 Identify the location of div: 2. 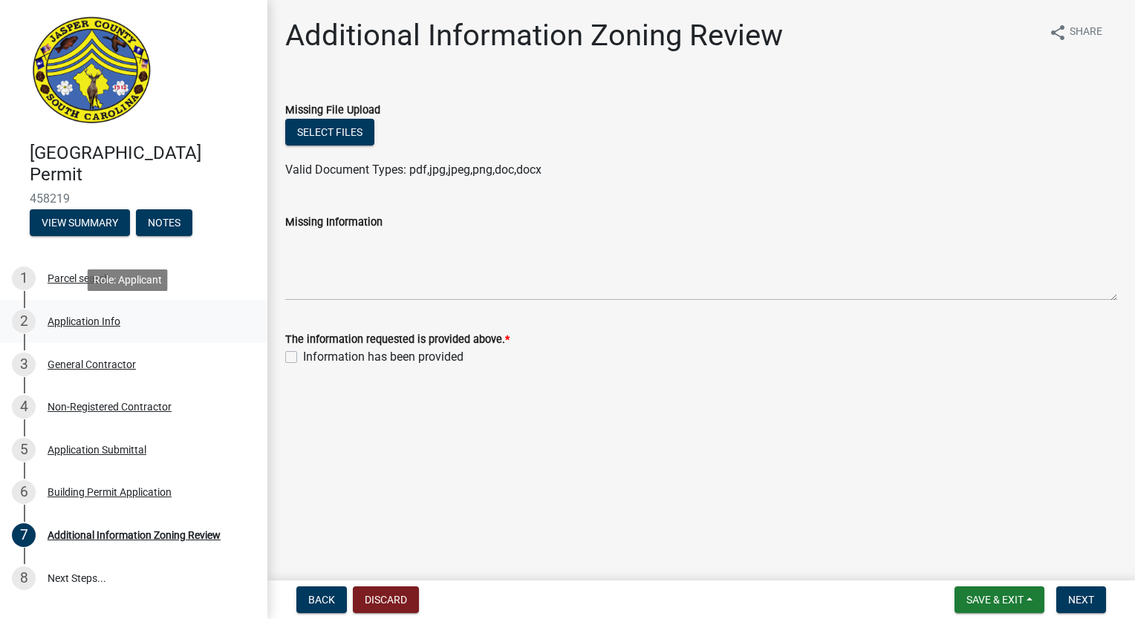
(24, 322).